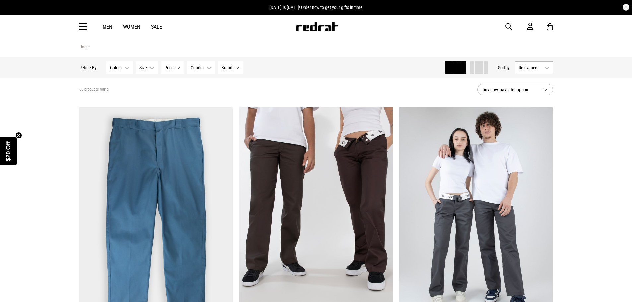  What do you see at coordinates (510, 90) in the screenshot?
I see `span: buy now, pay later option` at bounding box center [510, 90].